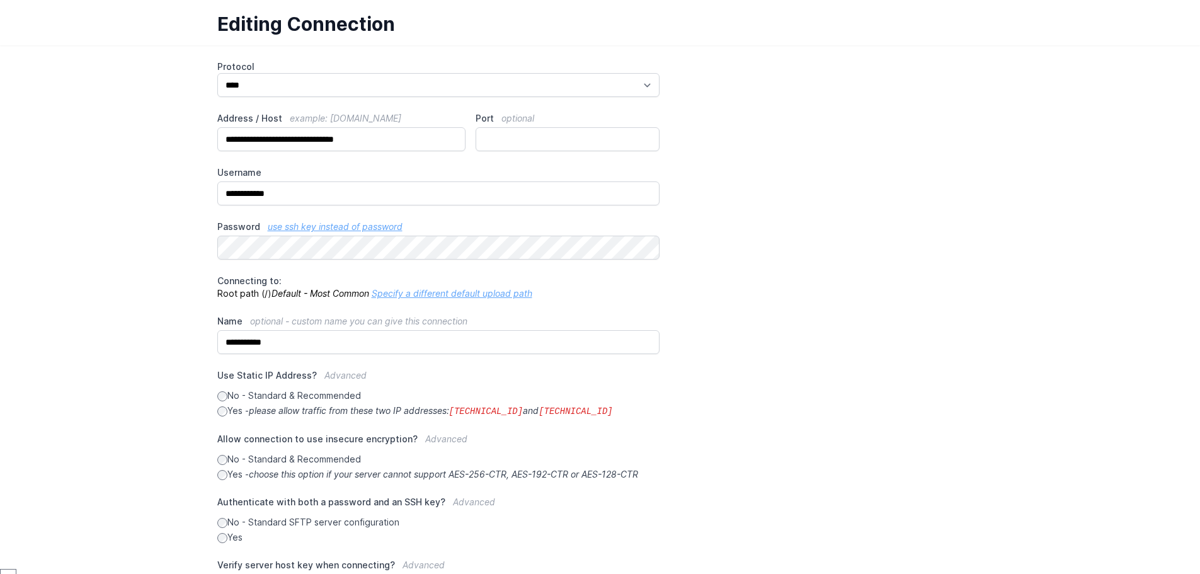 This screenshot has height=574, width=1200. What do you see at coordinates (439, 443) in the screenshot?
I see `label: Allow connection to use insecure encryption?` at bounding box center [439, 443].